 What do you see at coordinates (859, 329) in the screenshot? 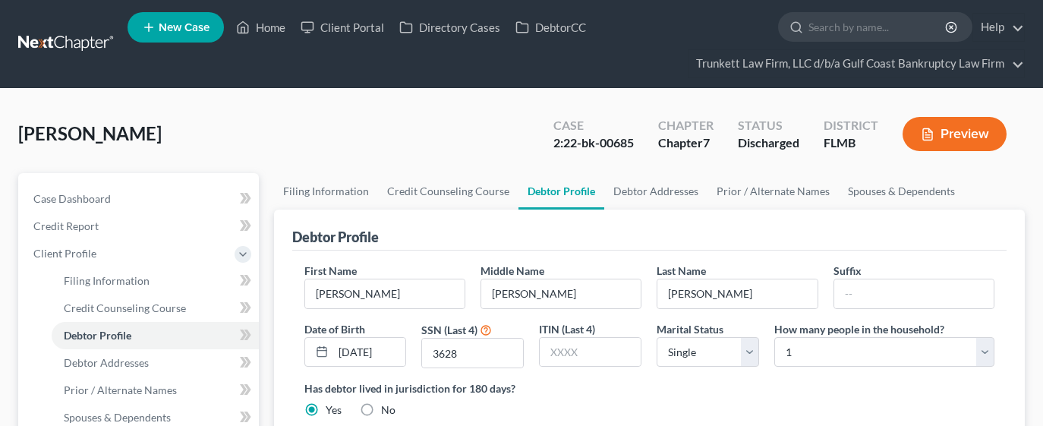
I see `label: How many people in the household?` at bounding box center [859, 329].